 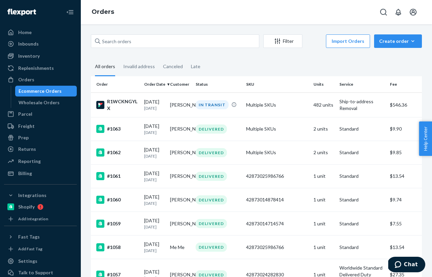 I want to click on a: Inbounds, so click(x=40, y=44).